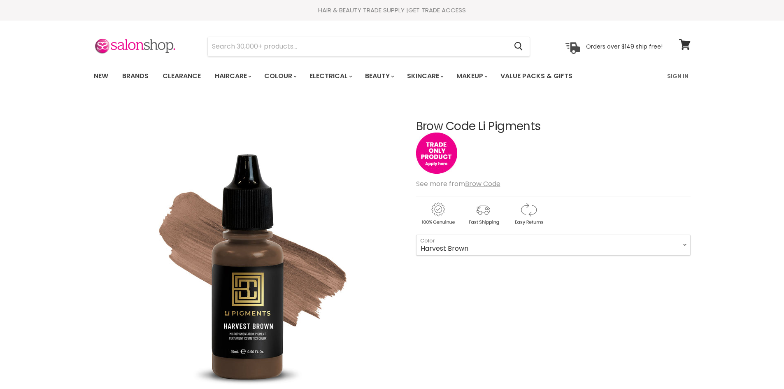 This screenshot has height=389, width=784. What do you see at coordinates (553, 126) in the screenshot?
I see `h1: Brow Code Li Pigments` at bounding box center [553, 126].